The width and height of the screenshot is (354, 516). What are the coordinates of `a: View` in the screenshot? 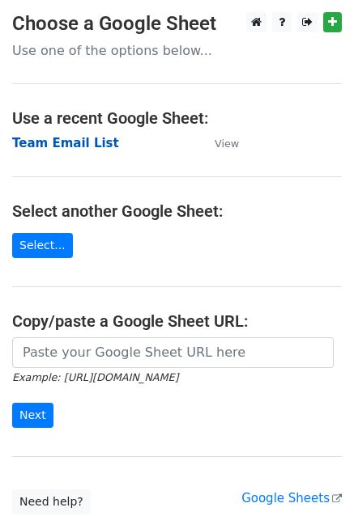 It's located at (219, 143).